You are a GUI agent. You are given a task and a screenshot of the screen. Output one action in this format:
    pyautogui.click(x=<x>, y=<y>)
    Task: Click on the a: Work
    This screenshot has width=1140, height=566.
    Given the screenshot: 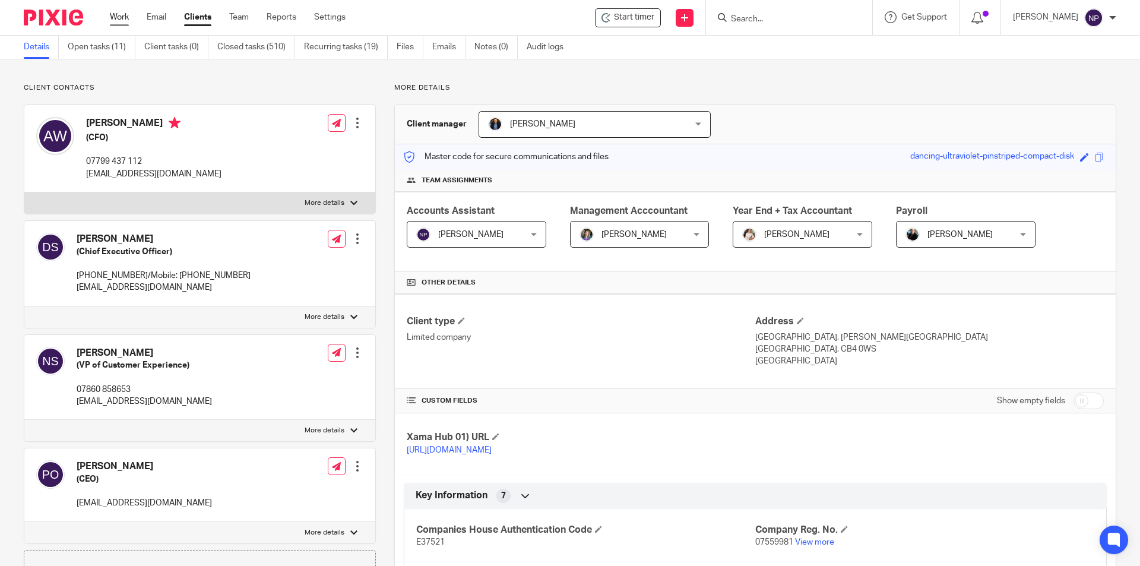 What is the action you would take?
    pyautogui.click(x=119, y=17)
    